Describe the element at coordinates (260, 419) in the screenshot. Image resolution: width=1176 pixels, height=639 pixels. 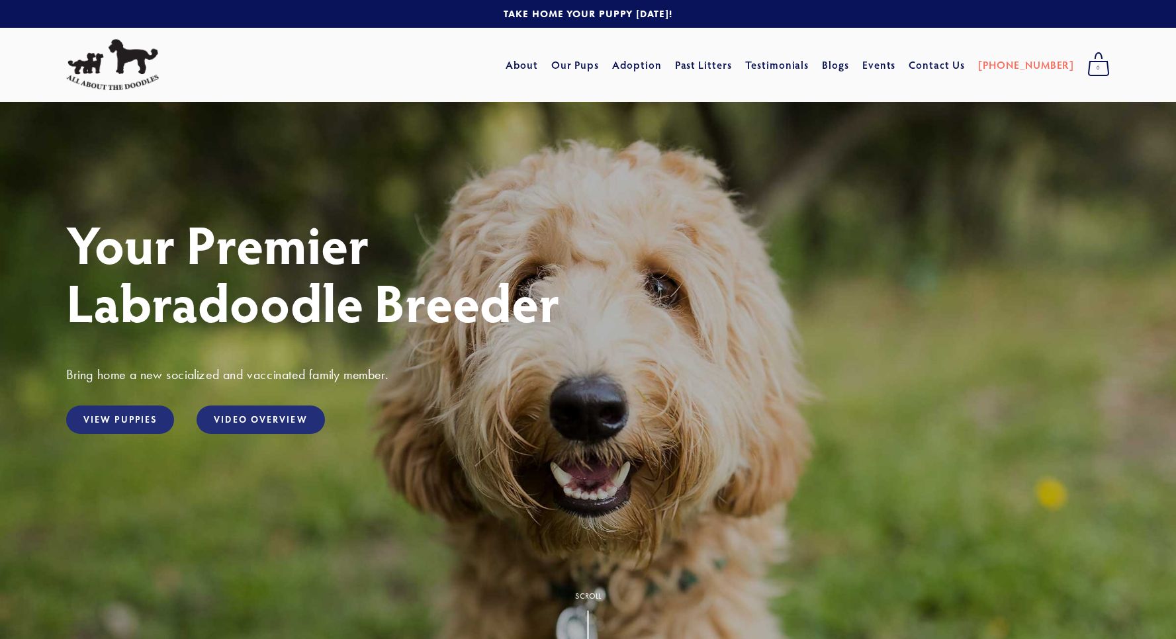
I see `a: Video Overview` at that location.